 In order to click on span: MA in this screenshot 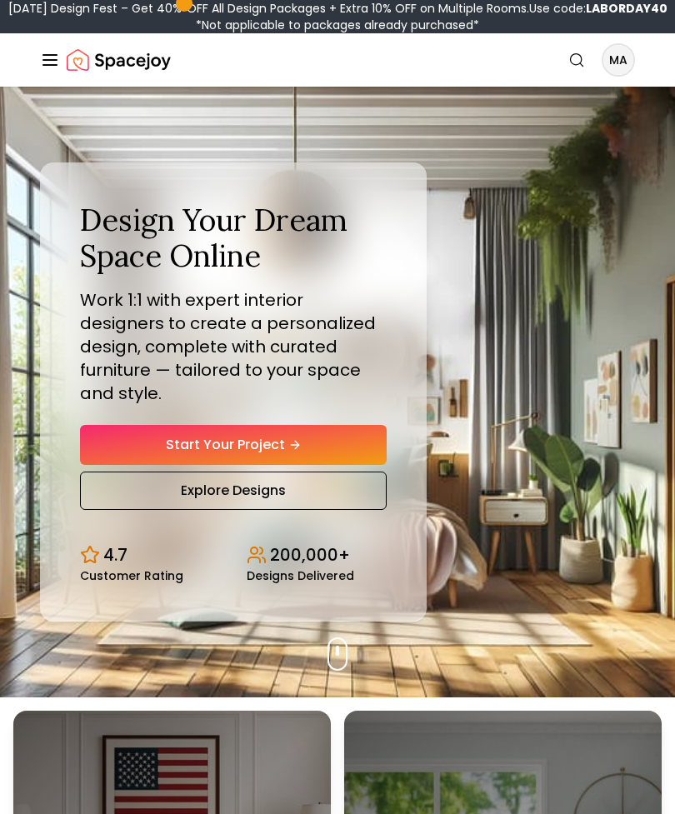, I will do `click(618, 60)`.